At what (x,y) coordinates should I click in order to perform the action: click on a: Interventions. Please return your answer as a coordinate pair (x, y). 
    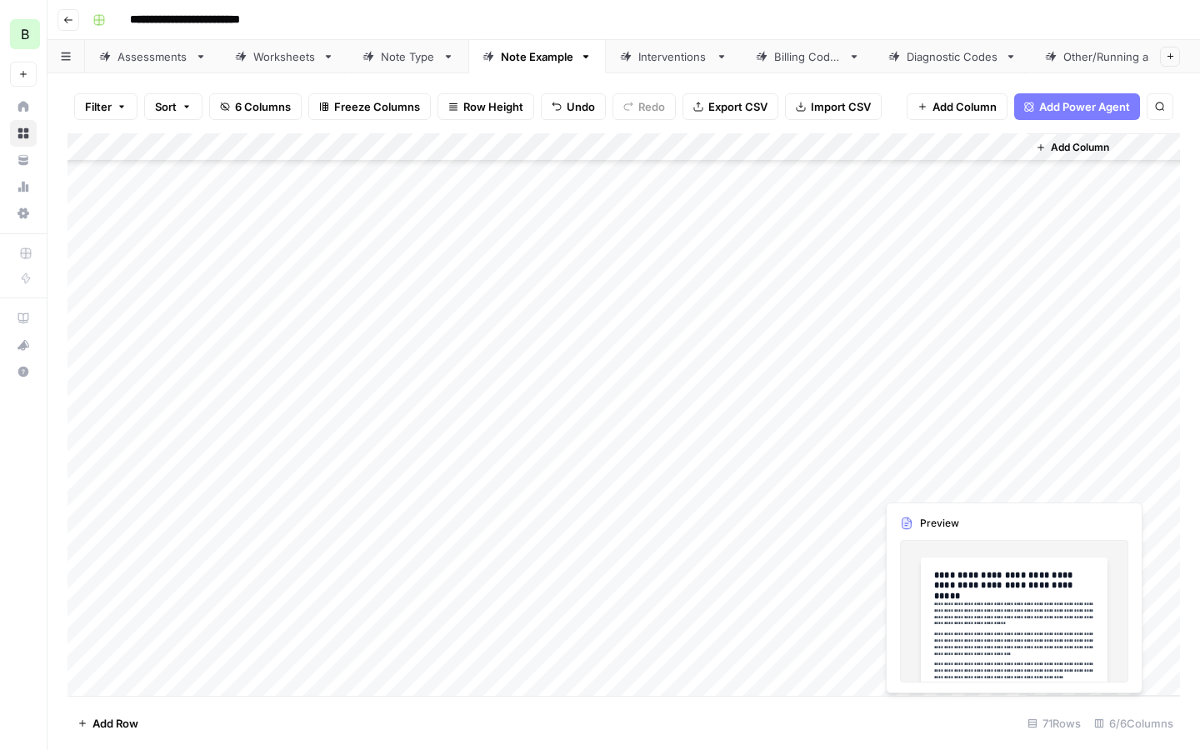
    Looking at the image, I should click on (673, 57).